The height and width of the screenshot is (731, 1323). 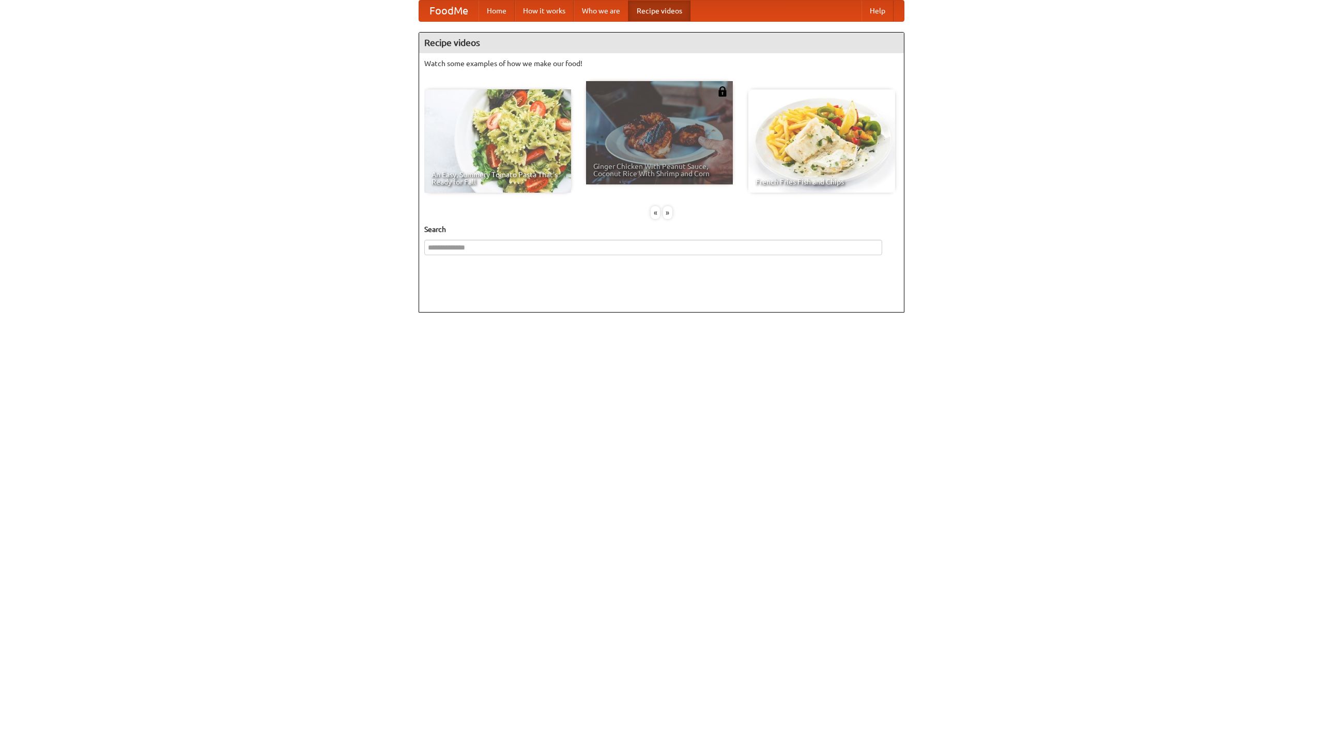 What do you see at coordinates (449, 11) in the screenshot?
I see `a: FoodMe` at bounding box center [449, 11].